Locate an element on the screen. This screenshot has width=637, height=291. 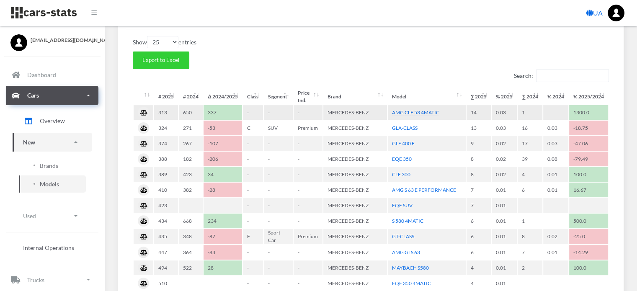
td: 1300.0 is located at coordinates (588, 112).